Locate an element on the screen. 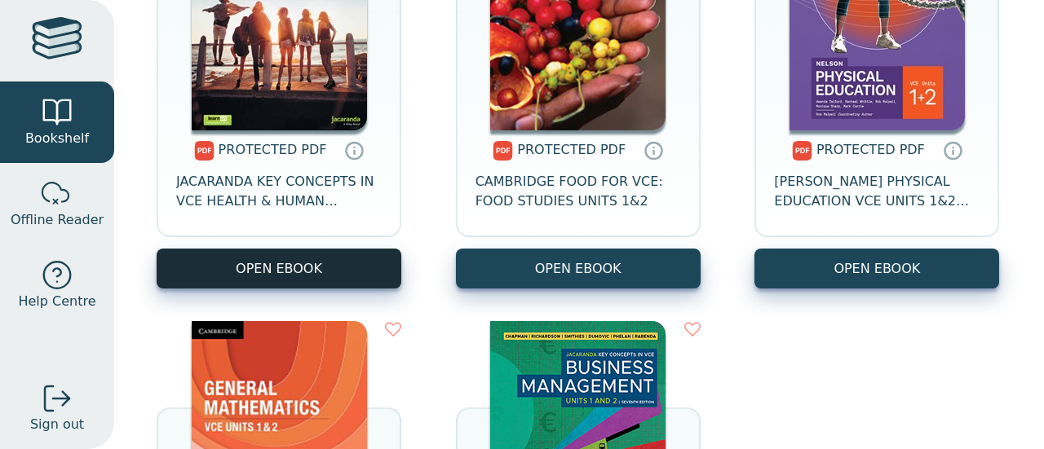 This screenshot has width=1044, height=449. span: JACARANDA KEY CONCEPTS IN VCE HEALTH & HUMAN DEVELOPMENT UNITS 1&2 PRINT & LEARNON EBOOK 8E is located at coordinates (279, 192).